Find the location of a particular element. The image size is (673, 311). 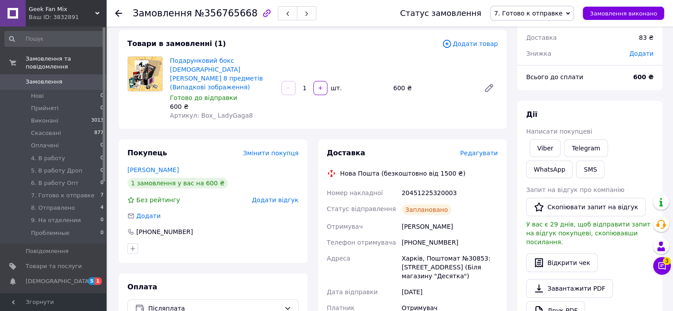

b: 600 ₴ is located at coordinates (643, 77).